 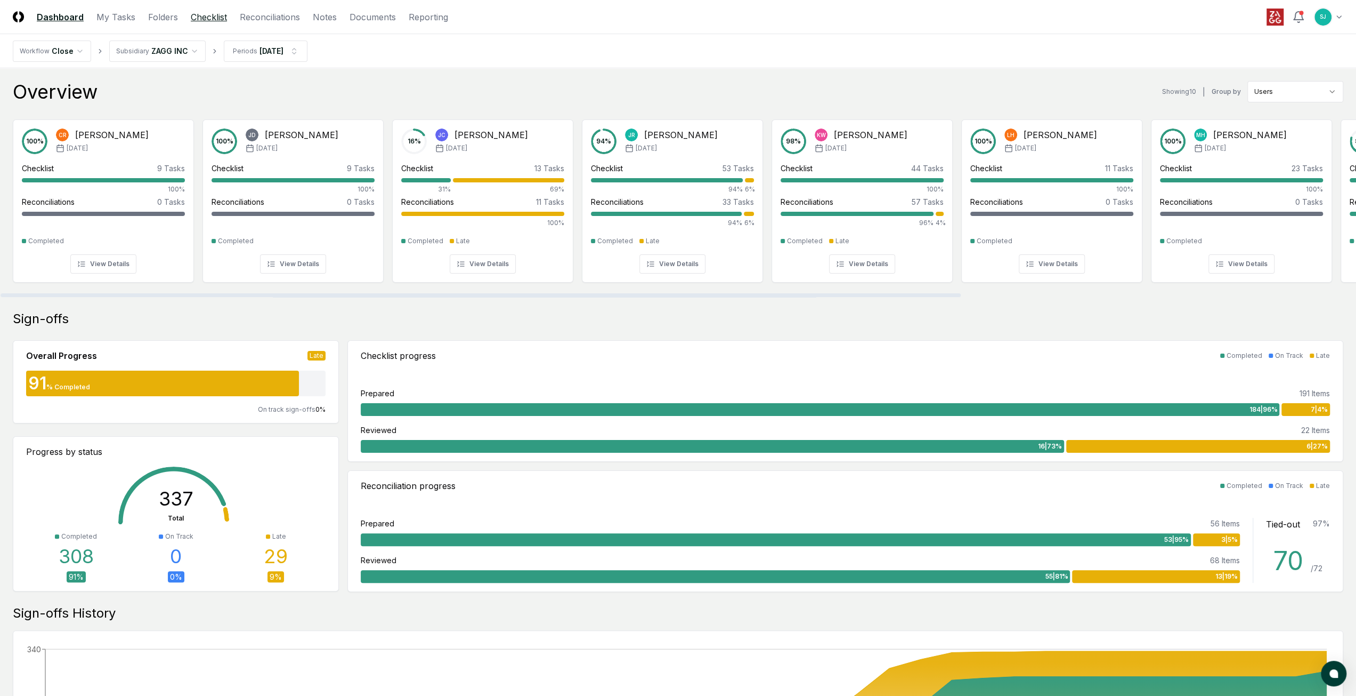 I want to click on div: Reviewed, so click(x=378, y=560).